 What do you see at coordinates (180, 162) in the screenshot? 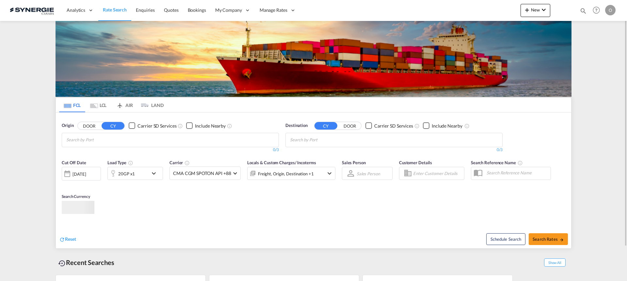
I see `span: Carrier` at bounding box center [180, 162].